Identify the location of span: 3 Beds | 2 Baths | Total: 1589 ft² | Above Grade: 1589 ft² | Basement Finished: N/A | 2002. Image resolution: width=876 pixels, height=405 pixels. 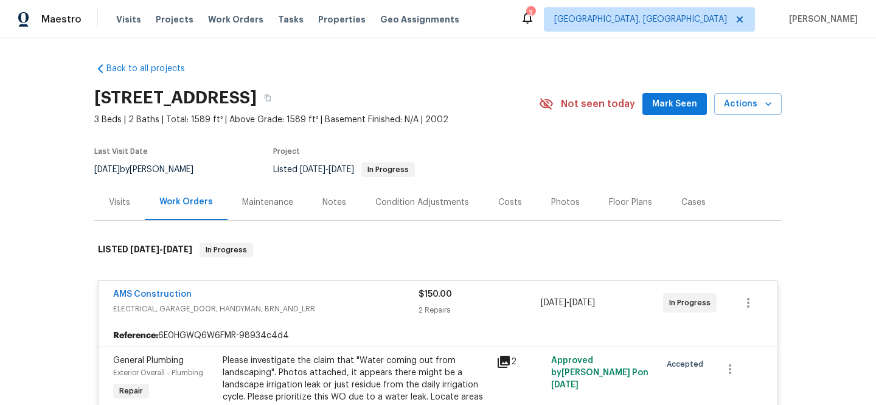
(316, 120).